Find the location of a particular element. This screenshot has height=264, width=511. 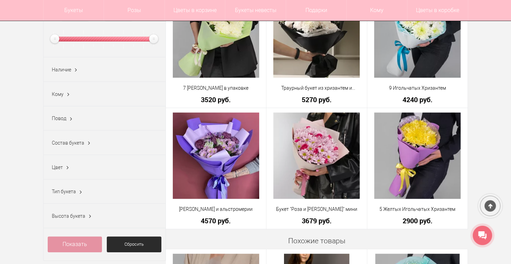

a: 5270 руб. is located at coordinates (317, 100).